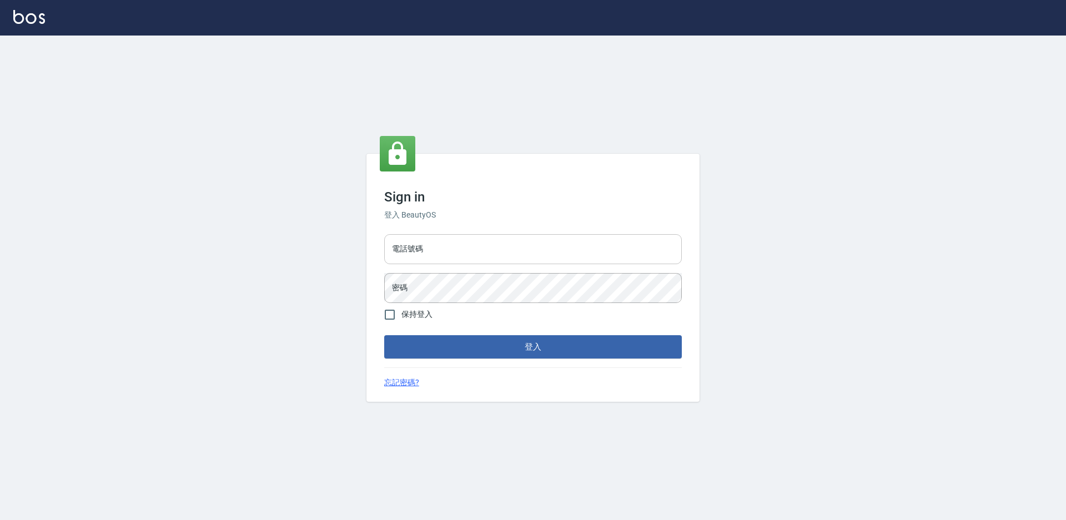  Describe the element at coordinates (533, 347) in the screenshot. I see `button: 登入` at that location.